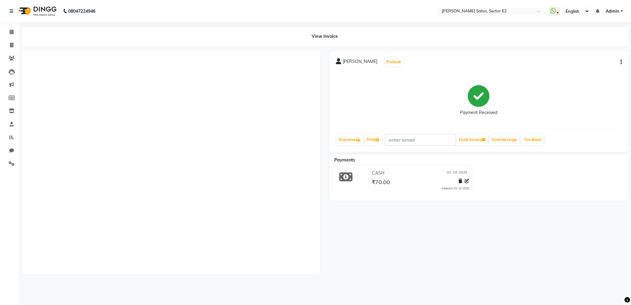 This screenshot has height=305, width=631. Describe the element at coordinates (325, 36) in the screenshot. I see `div: View Invoice` at that location.